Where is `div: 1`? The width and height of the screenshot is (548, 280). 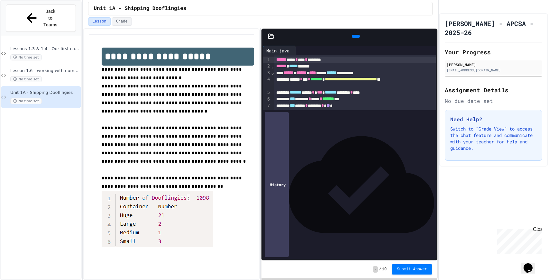
div: 1 is located at coordinates (267, 60).